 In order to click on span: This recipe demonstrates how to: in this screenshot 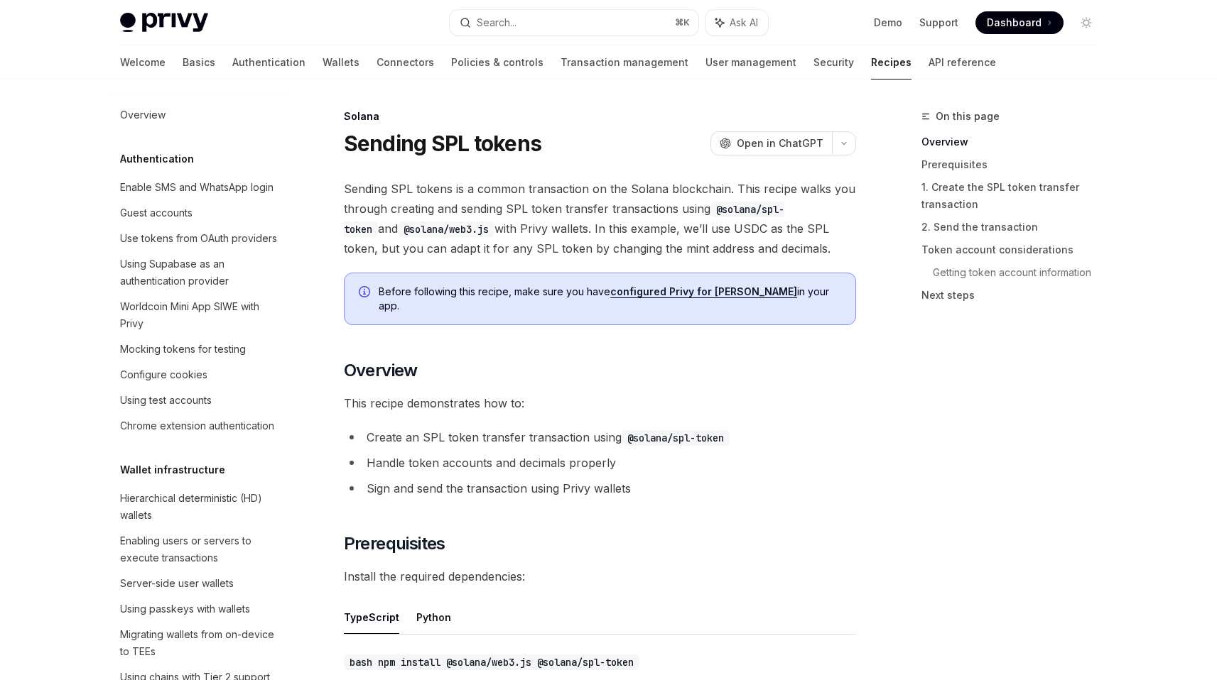, I will do `click(599, 403)`.